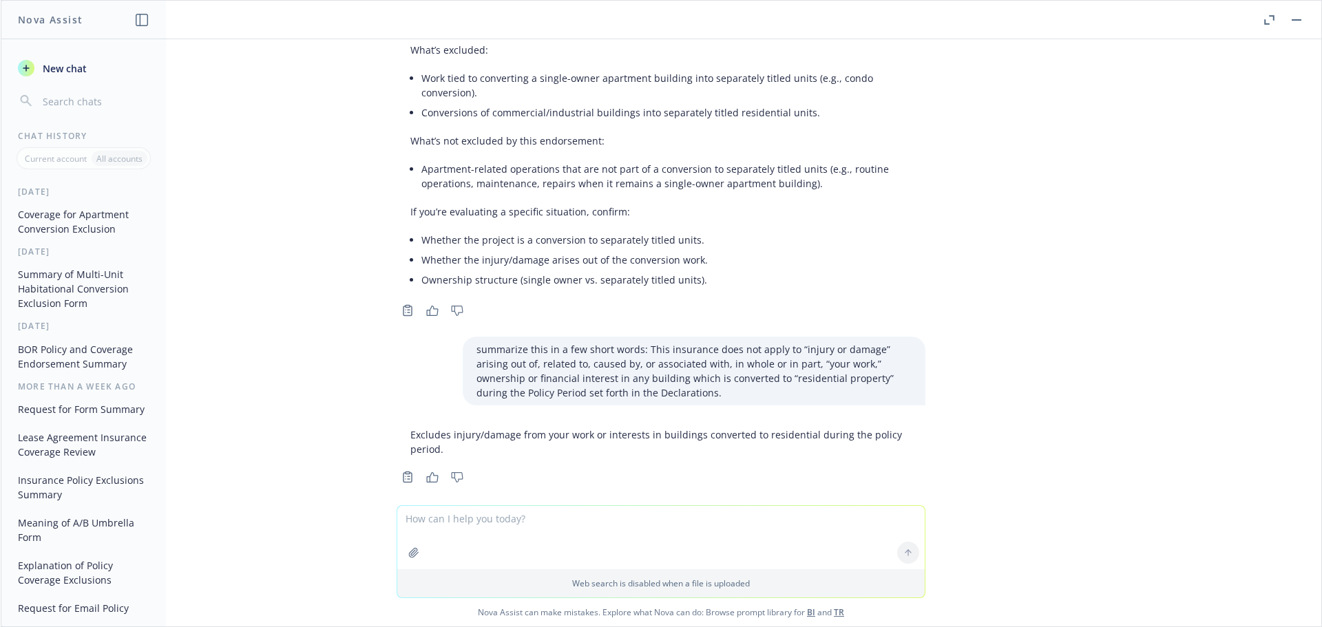 The width and height of the screenshot is (1322, 627). I want to click on li: Ownership structure (single owner vs. separately titled units)., so click(667, 280).